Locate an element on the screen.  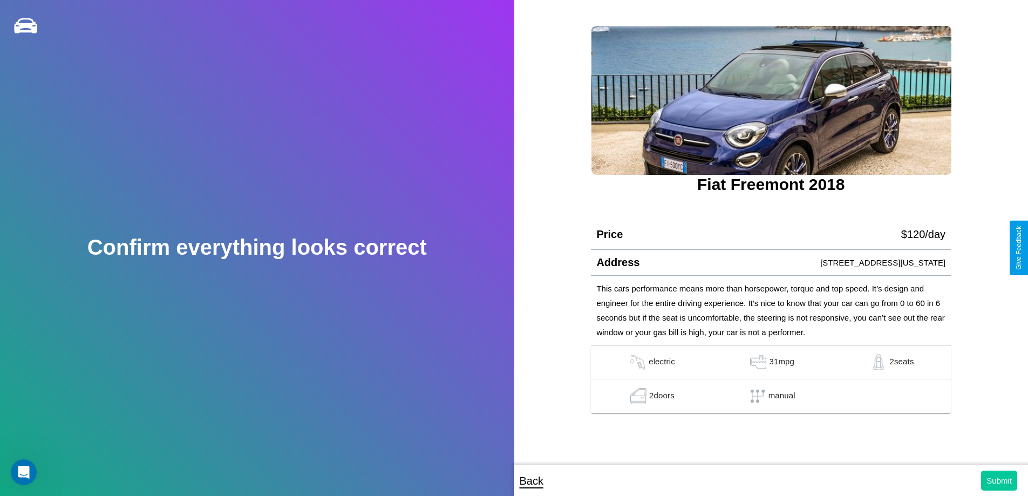
p: electric is located at coordinates (662, 362).